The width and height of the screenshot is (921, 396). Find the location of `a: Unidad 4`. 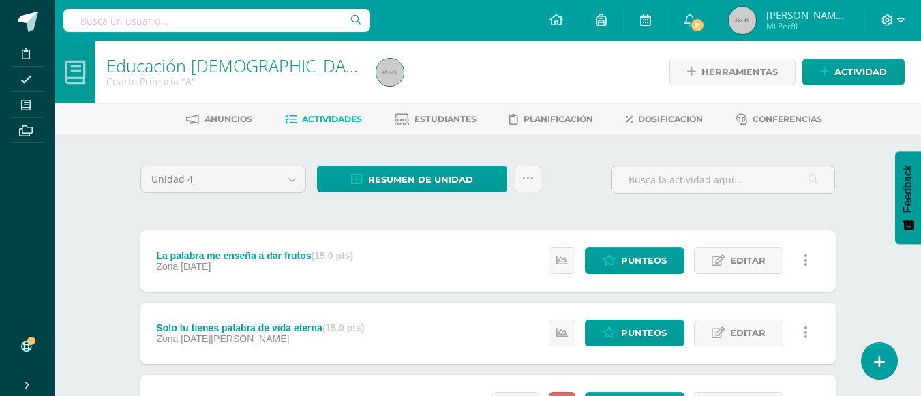

a: Unidad 4 is located at coordinates (223, 179).